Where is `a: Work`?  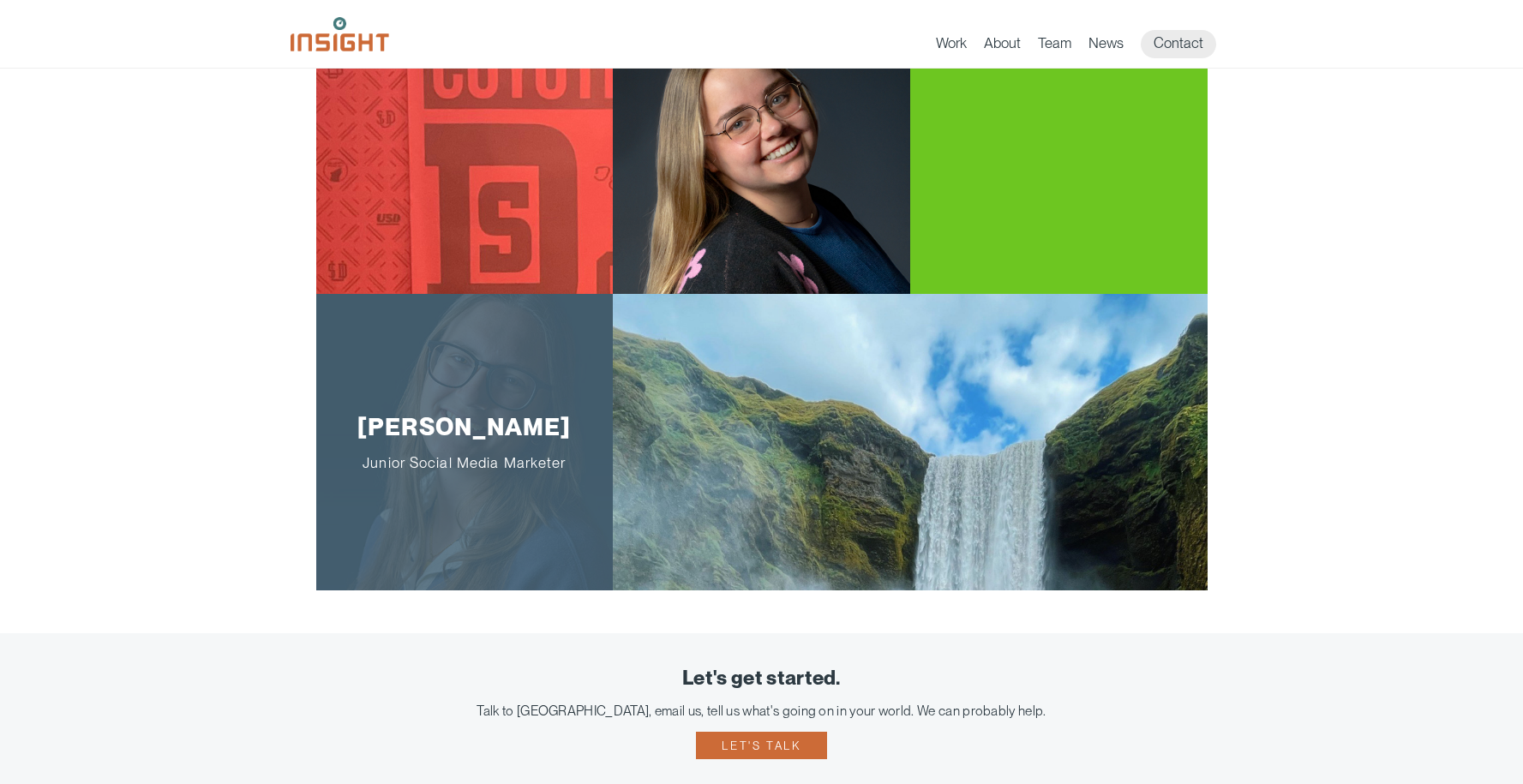
a: Work is located at coordinates (951, 46).